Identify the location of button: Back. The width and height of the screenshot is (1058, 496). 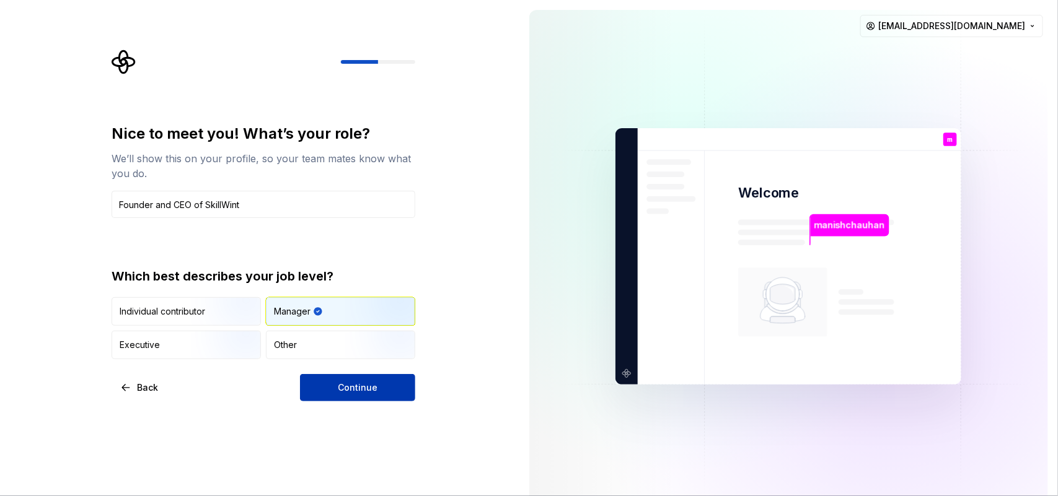
(140, 388).